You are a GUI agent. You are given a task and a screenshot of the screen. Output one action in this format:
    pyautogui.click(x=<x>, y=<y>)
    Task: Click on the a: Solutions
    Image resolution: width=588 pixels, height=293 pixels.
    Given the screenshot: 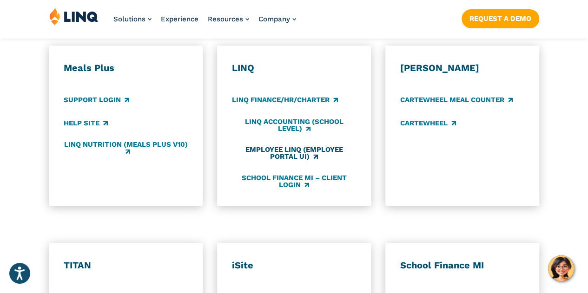 What is the action you would take?
    pyautogui.click(x=132, y=19)
    